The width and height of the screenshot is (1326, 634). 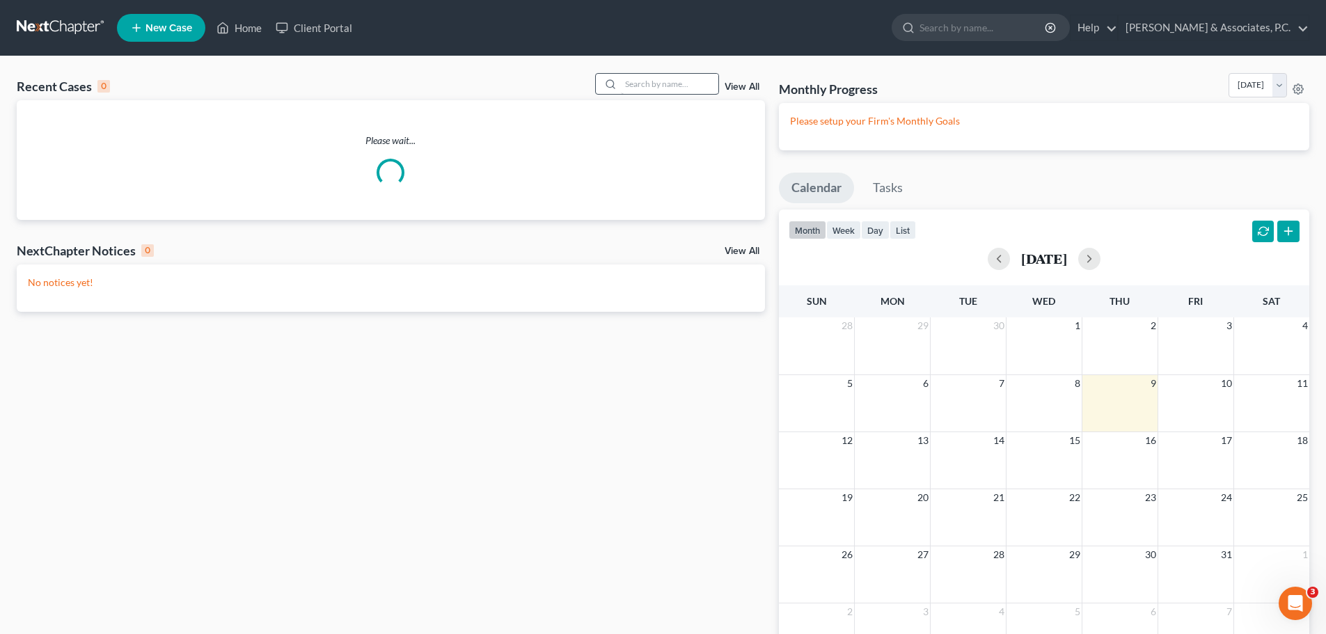 What do you see at coordinates (63, 86) in the screenshot?
I see `div: Recent Cases` at bounding box center [63, 86].